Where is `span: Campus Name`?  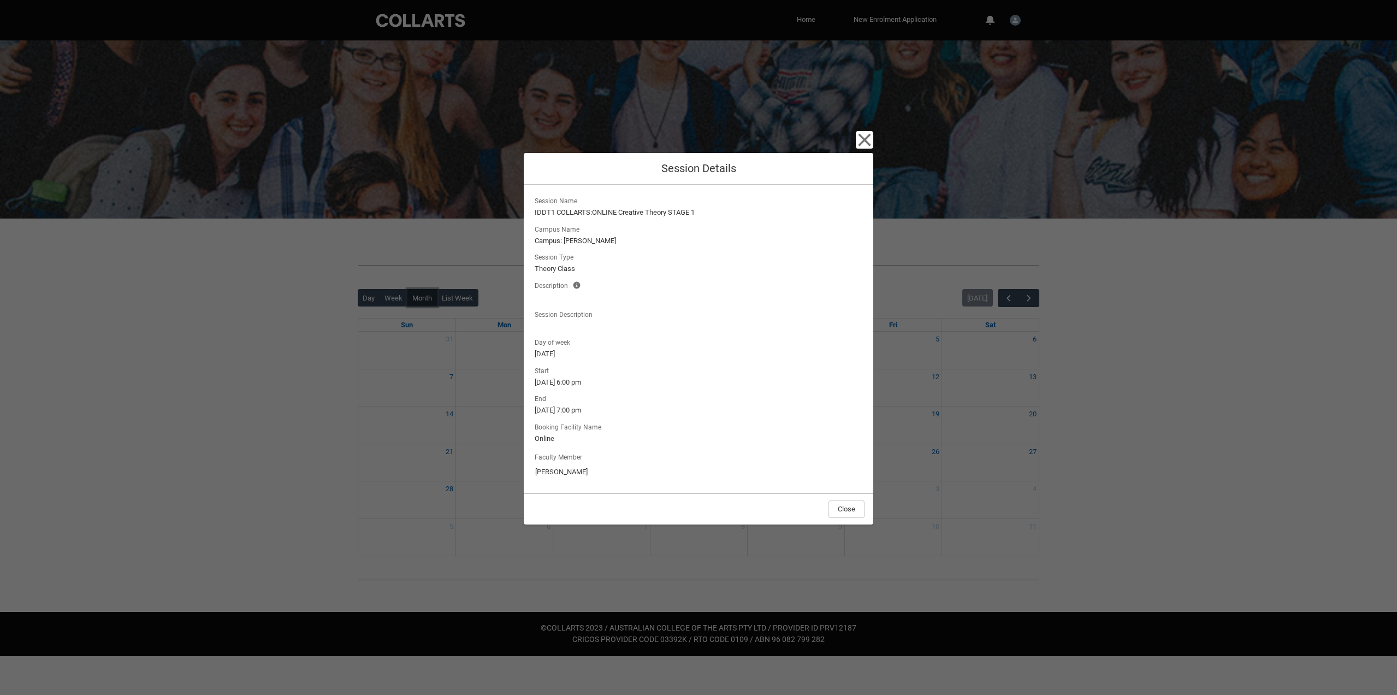
span: Campus Name is located at coordinates (559, 228).